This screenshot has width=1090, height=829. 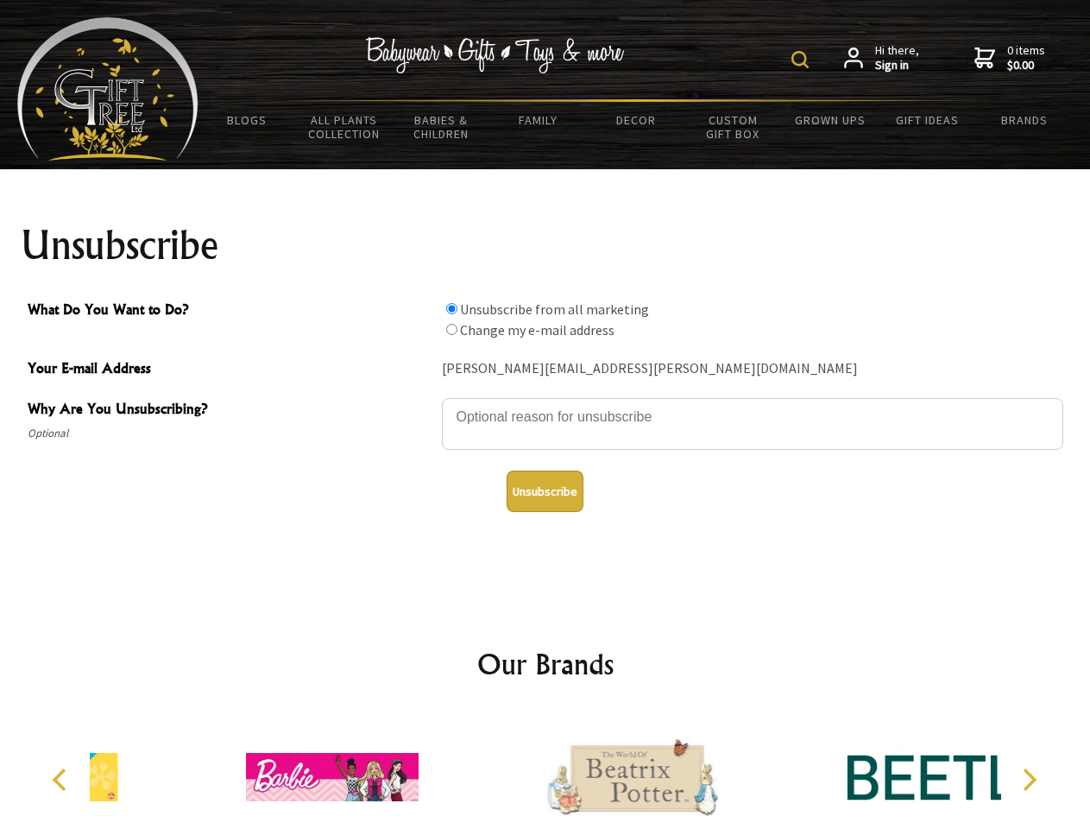 What do you see at coordinates (231, 410) in the screenshot?
I see `span: Why Are You Unsubscribing?` at bounding box center [231, 410].